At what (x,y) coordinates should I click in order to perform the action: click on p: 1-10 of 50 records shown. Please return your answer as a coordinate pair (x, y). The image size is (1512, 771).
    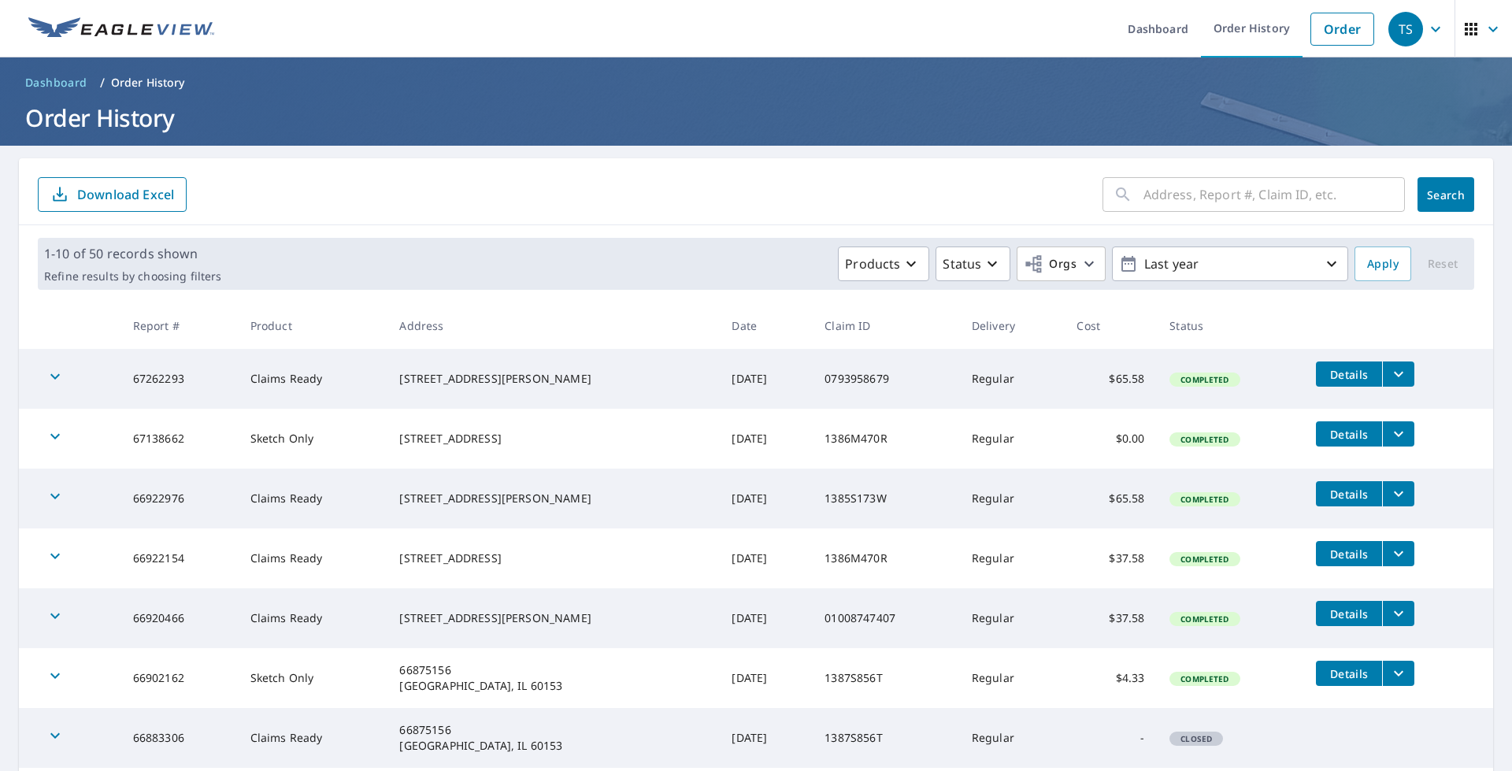
    Looking at the image, I should click on (132, 254).